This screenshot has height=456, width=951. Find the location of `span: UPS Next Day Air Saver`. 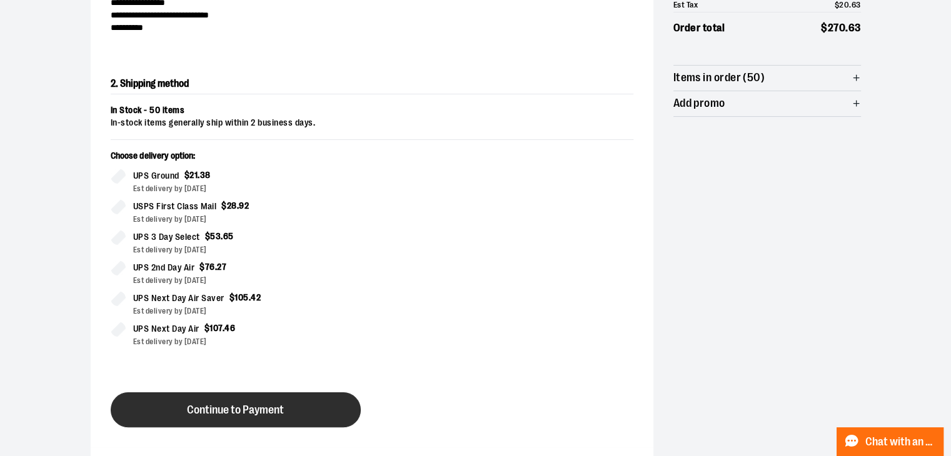

span: UPS Next Day Air Saver is located at coordinates (179, 298).